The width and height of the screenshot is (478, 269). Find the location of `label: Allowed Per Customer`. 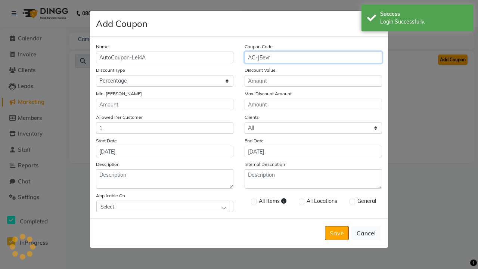

label: Allowed Per Customer is located at coordinates (119, 117).